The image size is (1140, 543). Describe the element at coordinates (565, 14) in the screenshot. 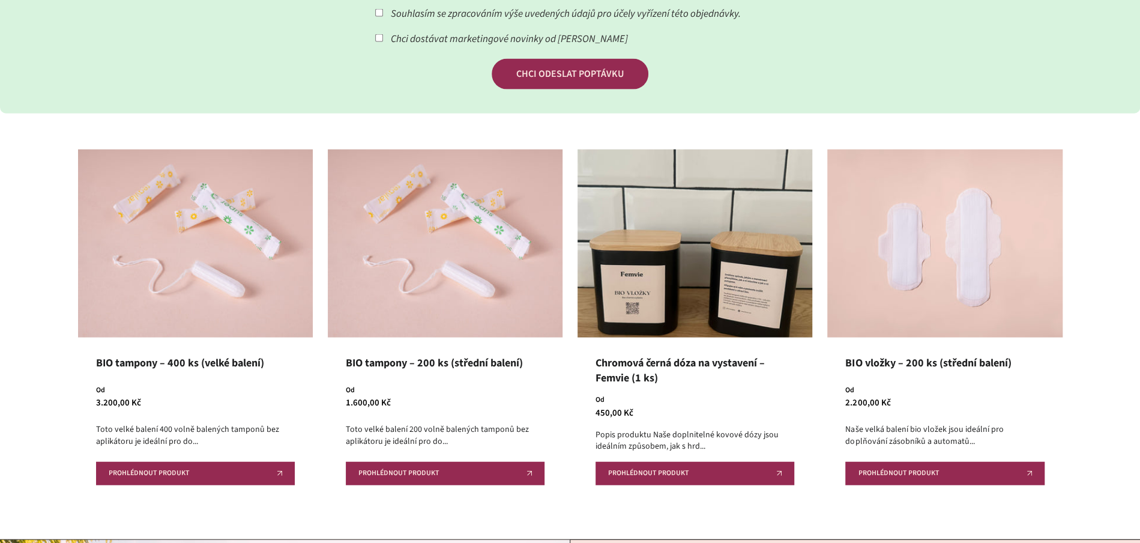

I see `label: Souhlasím se zpracováním výše uvedených údajů pro účely vyřízení této objednávky.` at that location.